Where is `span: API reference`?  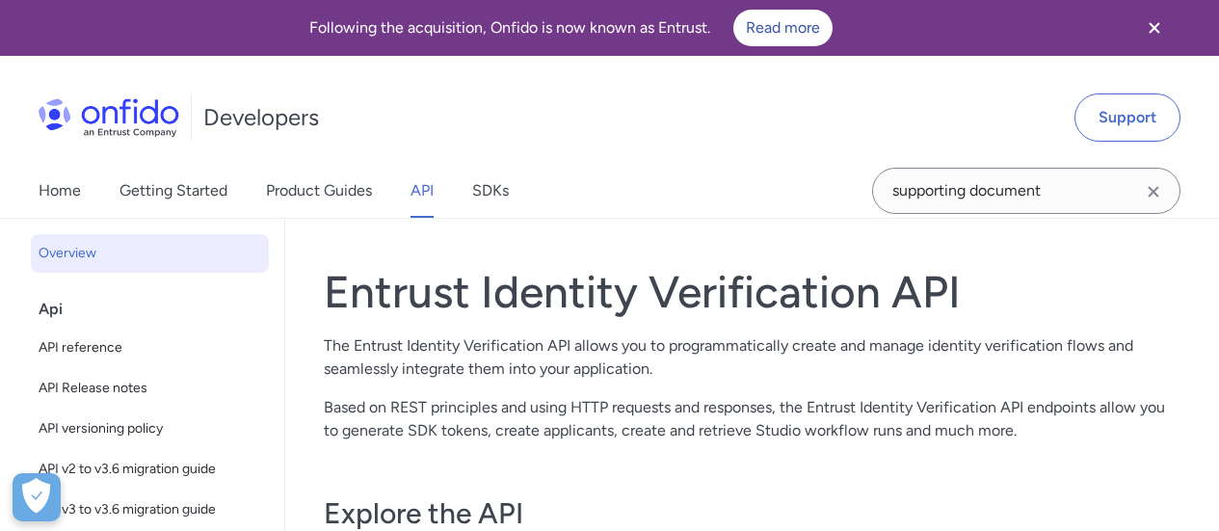
span: API reference is located at coordinates (149, 348).